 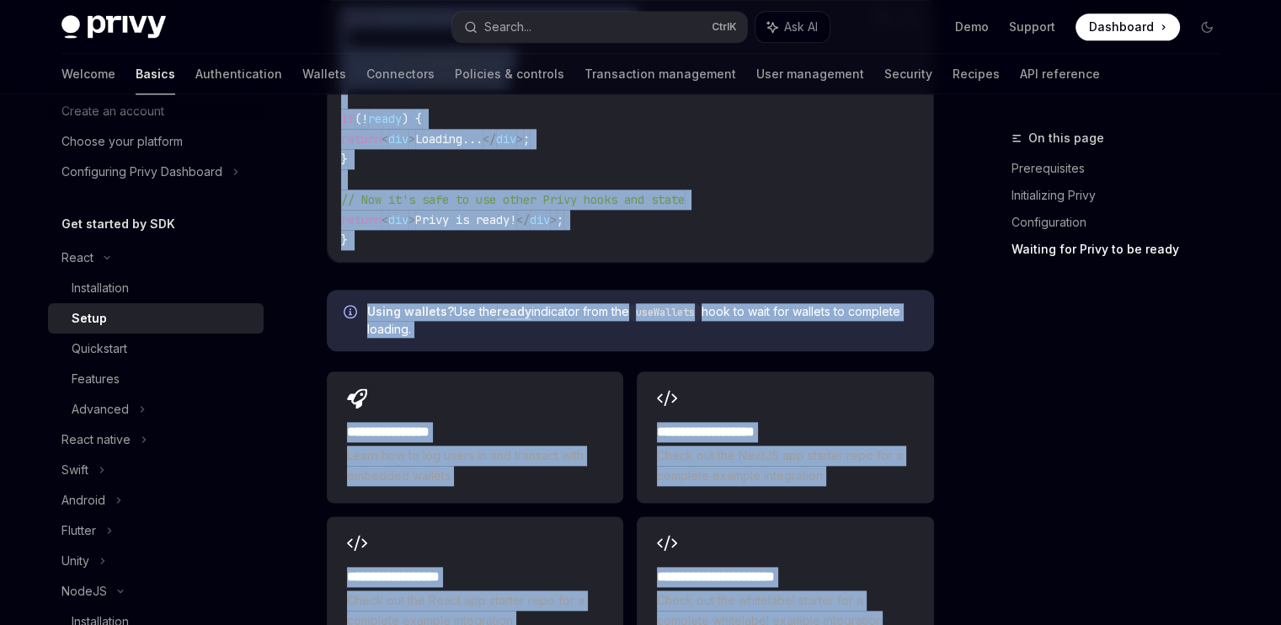 What do you see at coordinates (99, 349) in the screenshot?
I see `div: Quickstart` at bounding box center [99, 349].